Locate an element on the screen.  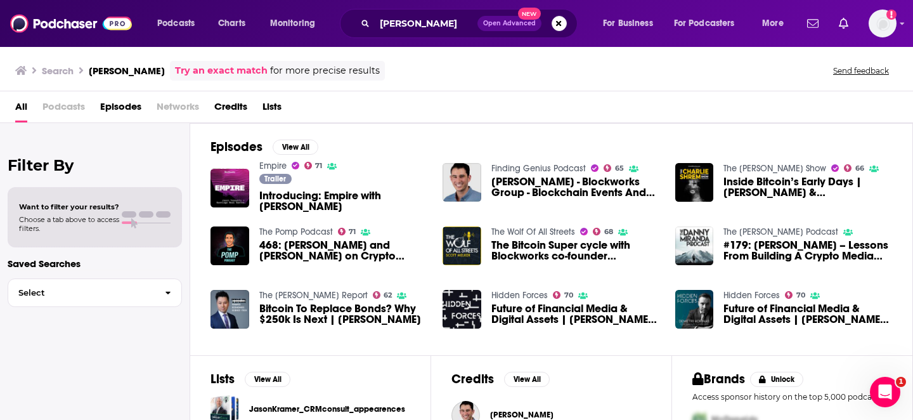
span: Credits is located at coordinates (231, 109).